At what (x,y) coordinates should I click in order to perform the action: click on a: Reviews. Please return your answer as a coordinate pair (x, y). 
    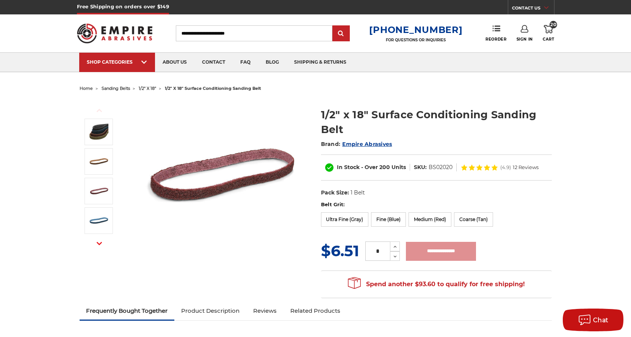
    Looking at the image, I should click on (265, 311).